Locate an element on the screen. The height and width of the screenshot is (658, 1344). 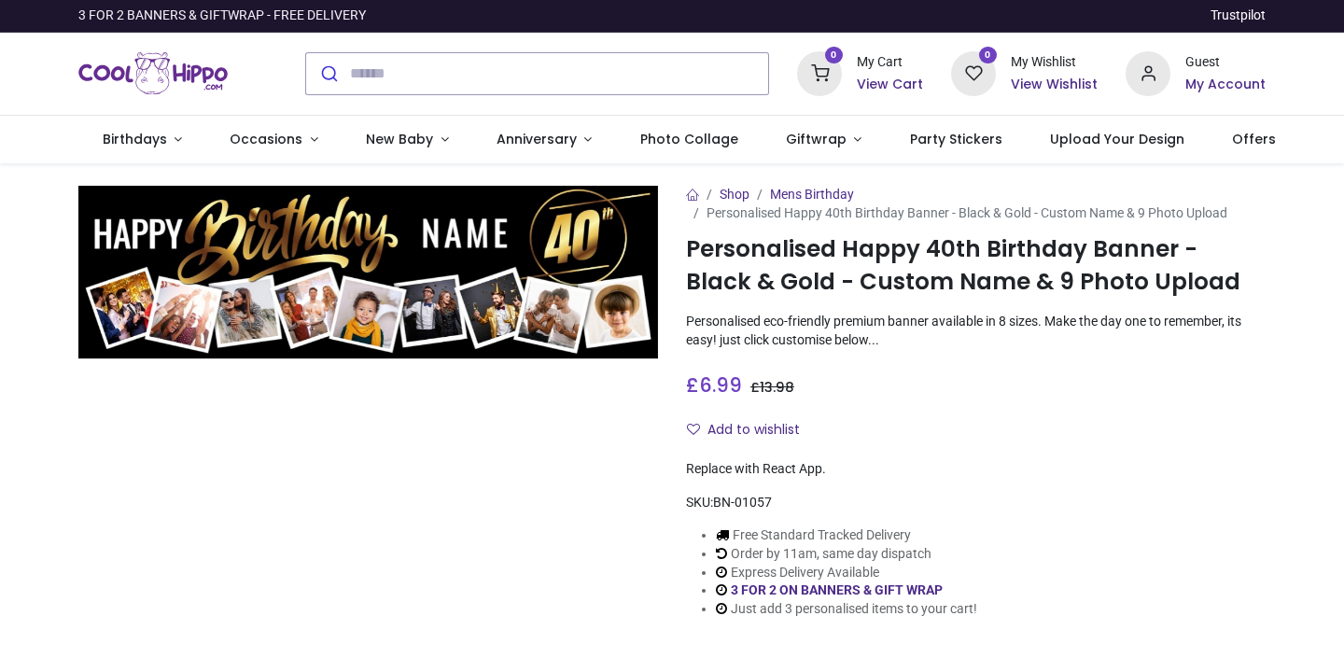
a: 3 FOR 2 ON BANNERS & GIFT WRAP is located at coordinates (836, 590).